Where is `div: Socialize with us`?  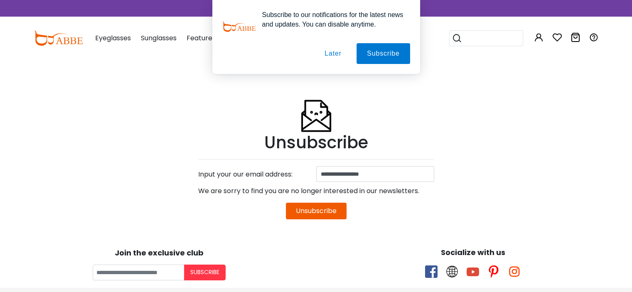 div: Socialize with us is located at coordinates (473, 252).